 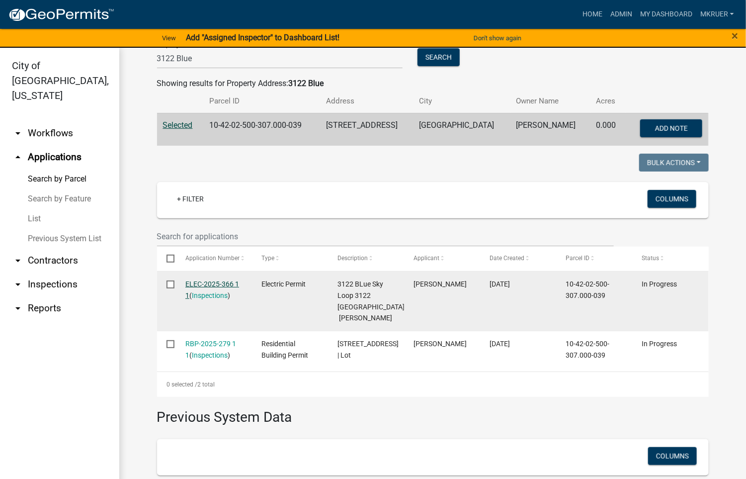 What do you see at coordinates (622, 14) in the screenshot?
I see `a: Admin` at bounding box center [622, 14].